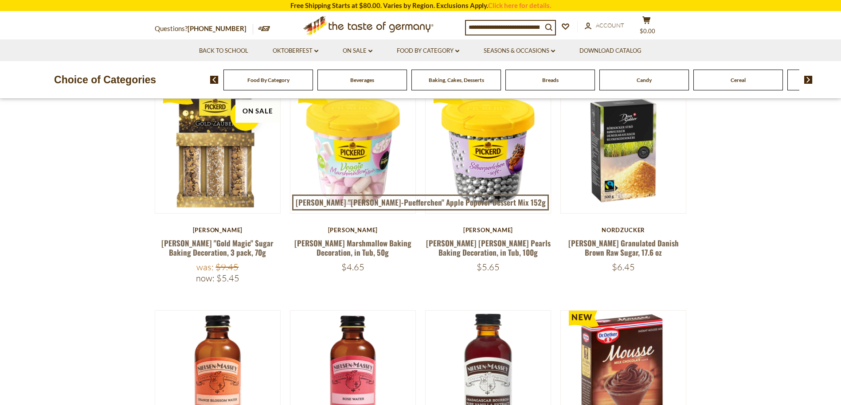 Image resolution: width=841 pixels, height=405 pixels. What do you see at coordinates (456, 80) in the screenshot?
I see `a: Baking, Cakes, Desserts` at bounding box center [456, 80].